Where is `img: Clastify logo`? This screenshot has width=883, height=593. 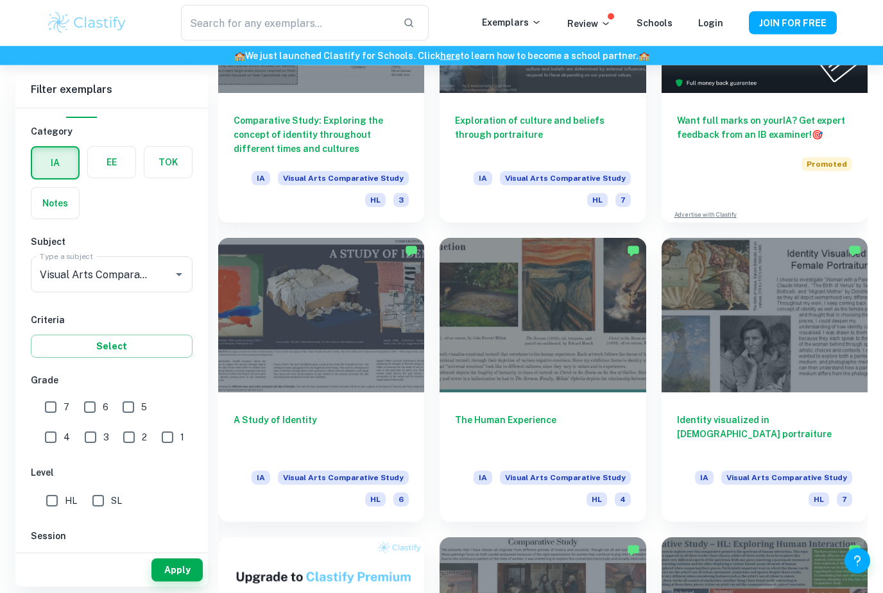 img: Clastify logo is located at coordinates (87, 23).